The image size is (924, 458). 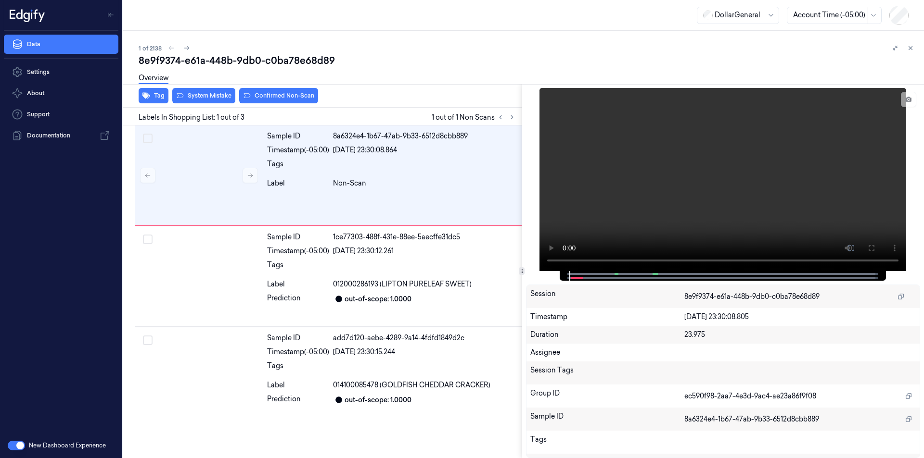 I want to click on div: 23.975, so click(x=800, y=335).